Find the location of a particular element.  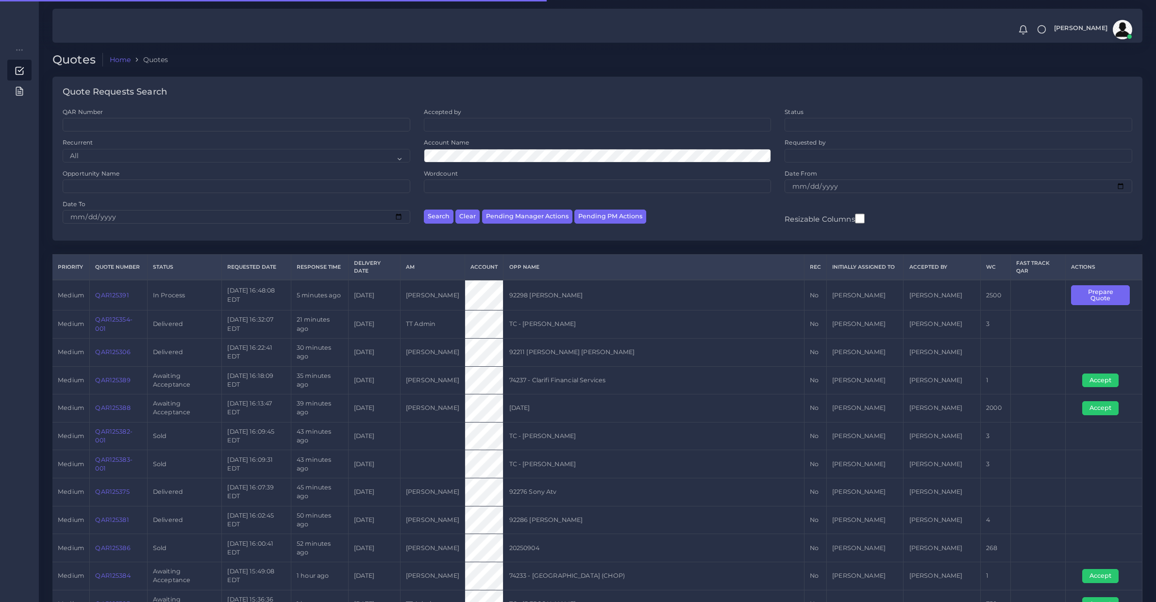

td: 43 minutes ago is located at coordinates (319, 464).